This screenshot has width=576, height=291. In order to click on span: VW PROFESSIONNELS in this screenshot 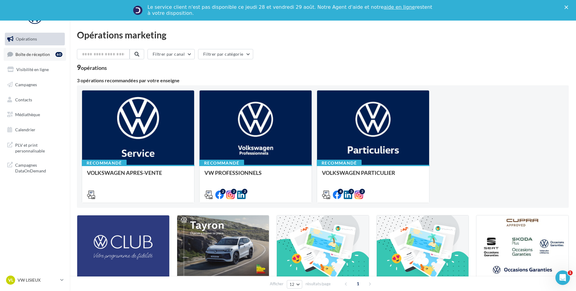, I will do `click(233, 173)`.